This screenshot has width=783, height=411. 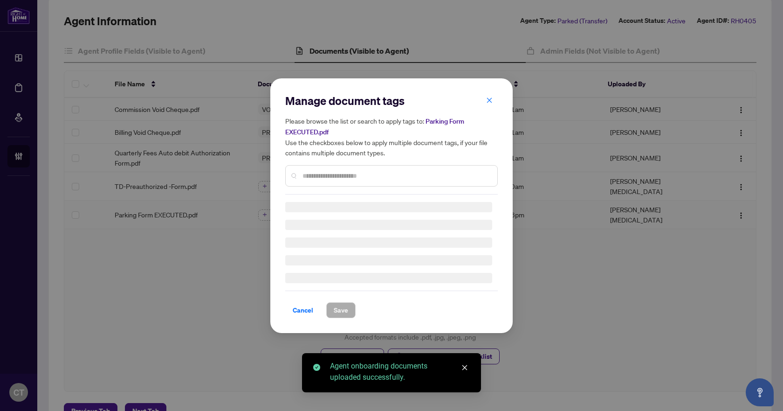 What do you see at coordinates (392, 101) in the screenshot?
I see `h2: Manage document tags` at bounding box center [392, 101].